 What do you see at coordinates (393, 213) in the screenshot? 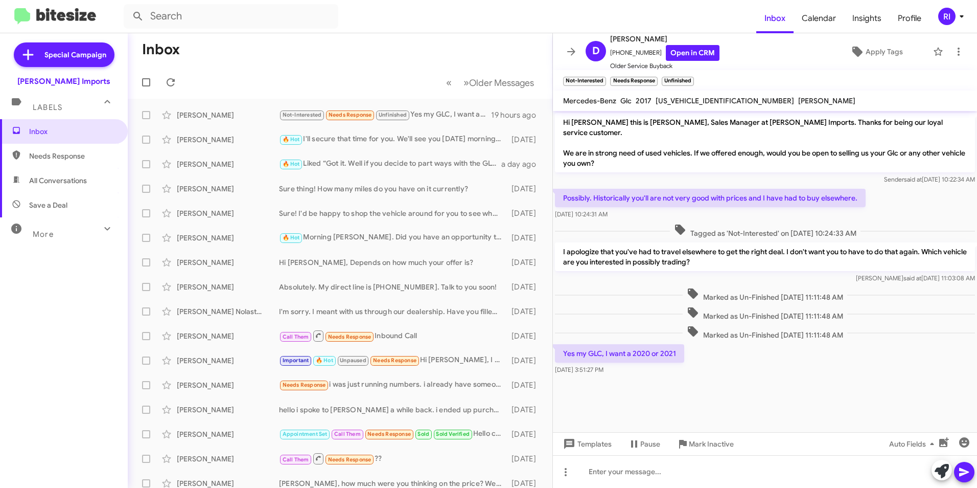
I see `div: Sure! I'd be happy to shop the vehicle around for you to see what kind of offers we might be able...` at bounding box center [393, 213].